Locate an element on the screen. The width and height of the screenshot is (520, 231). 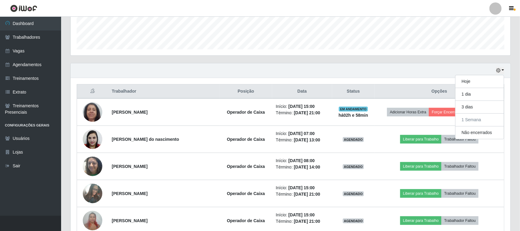
img: 1736128144098.jpeg is located at coordinates (93, 166).